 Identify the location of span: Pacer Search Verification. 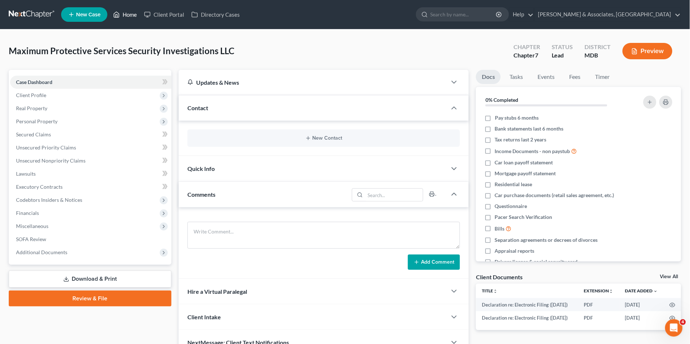
(523, 217).